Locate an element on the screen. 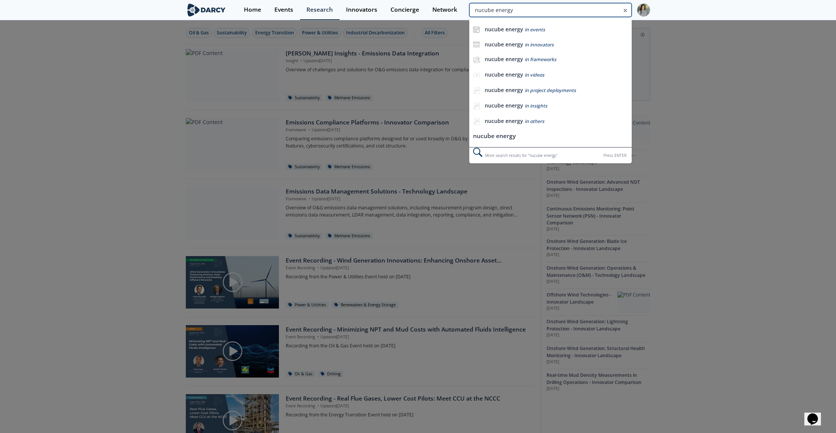 The height and width of the screenshot is (433, 836). div: Concierge is located at coordinates (405, 10).